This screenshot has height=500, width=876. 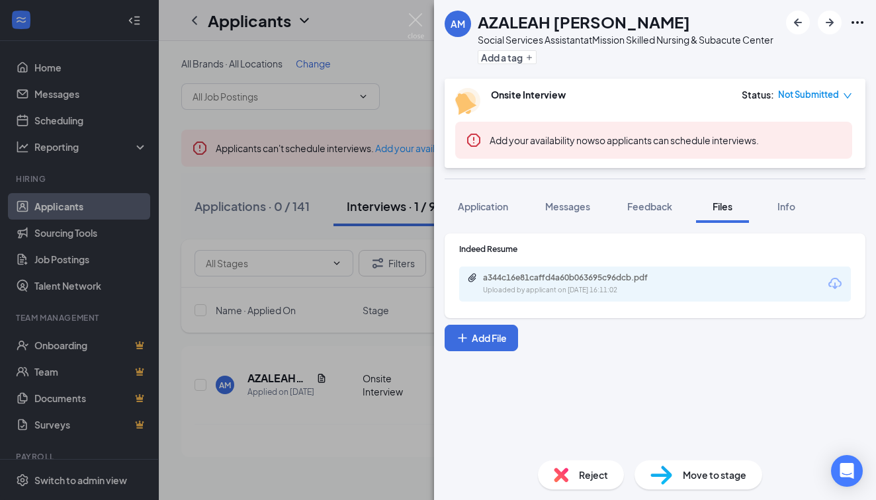 What do you see at coordinates (481, 338) in the screenshot?
I see `button: Add FilePlus` at bounding box center [481, 338].